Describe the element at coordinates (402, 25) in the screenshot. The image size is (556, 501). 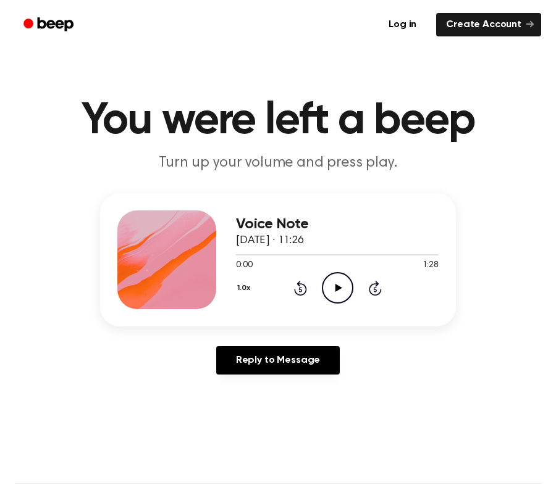
I see `a: Log in` at that location.